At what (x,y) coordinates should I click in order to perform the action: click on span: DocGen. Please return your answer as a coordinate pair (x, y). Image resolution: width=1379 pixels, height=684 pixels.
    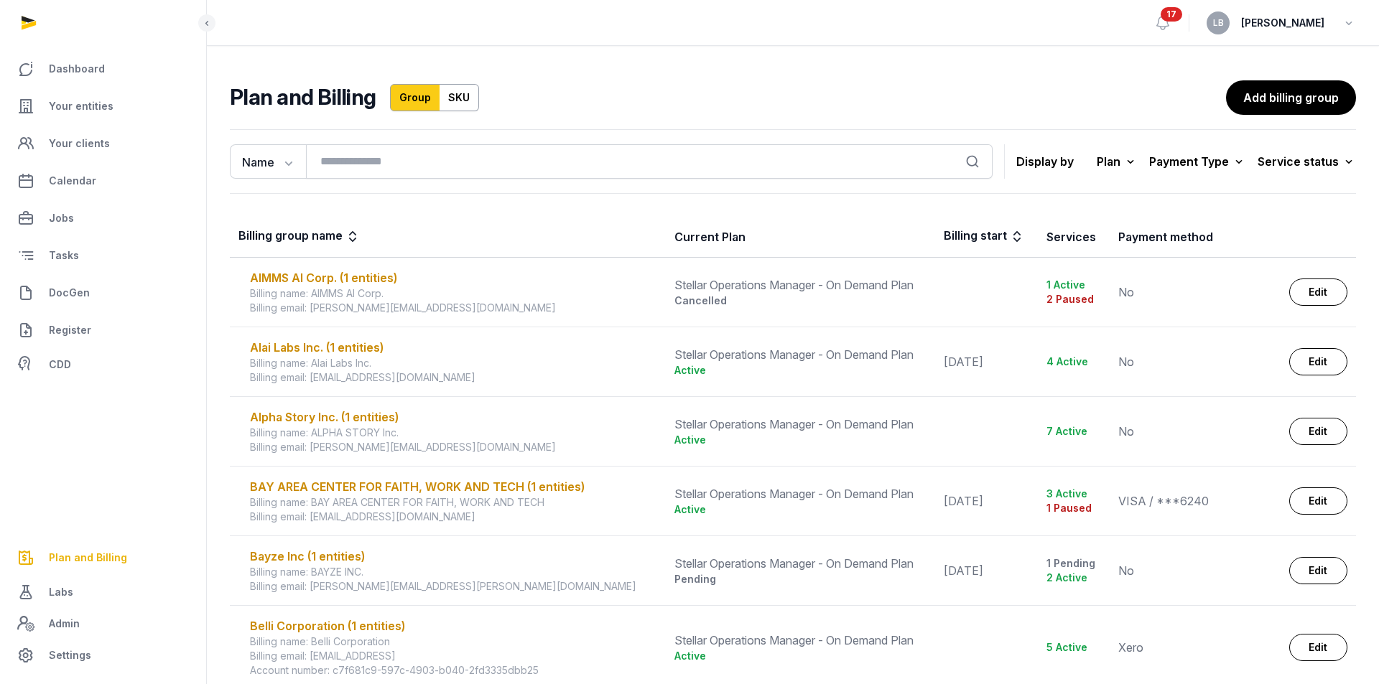
    Looking at the image, I should click on (69, 293).